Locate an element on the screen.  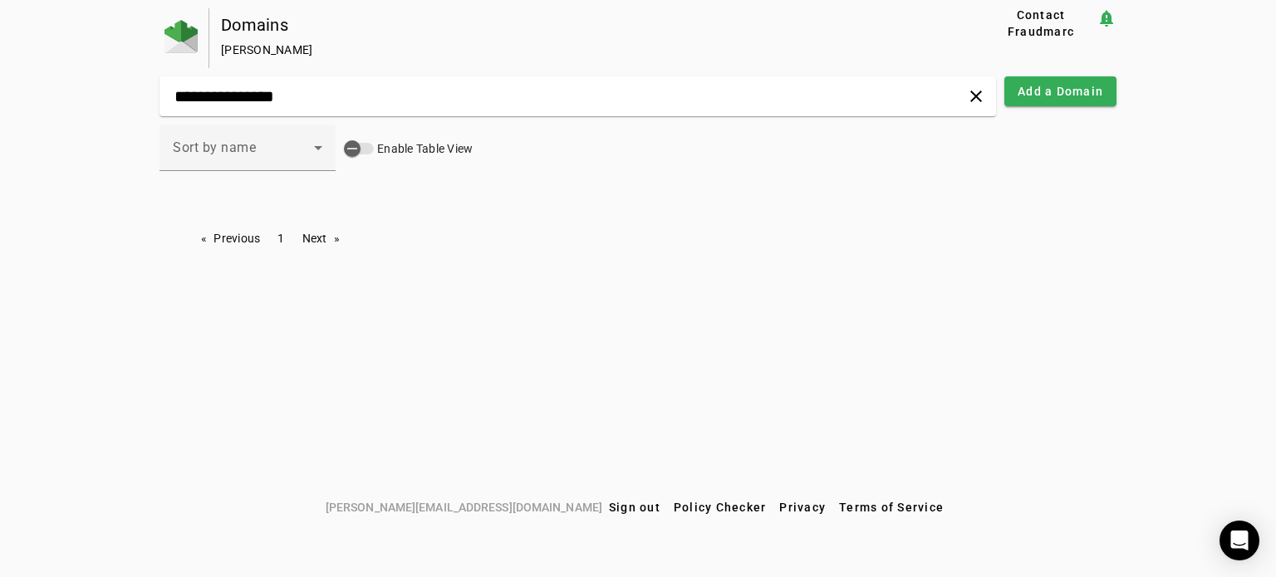
span: Terms of Service is located at coordinates (891, 507).